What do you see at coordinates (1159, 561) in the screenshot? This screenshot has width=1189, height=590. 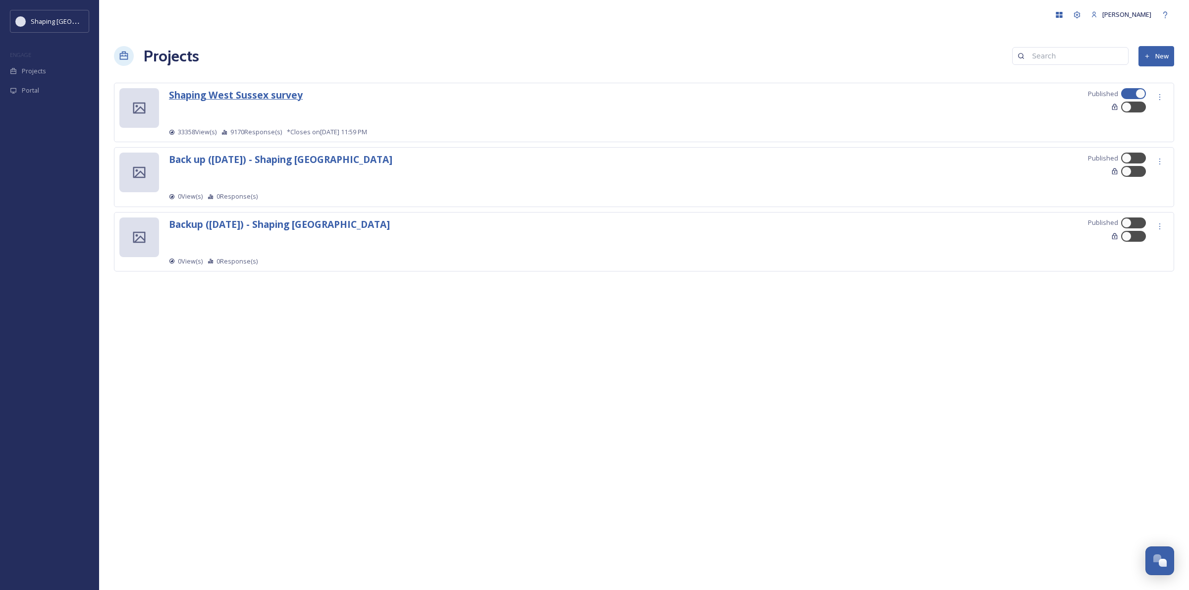 I see `button: Open Chat` at bounding box center [1159, 561].